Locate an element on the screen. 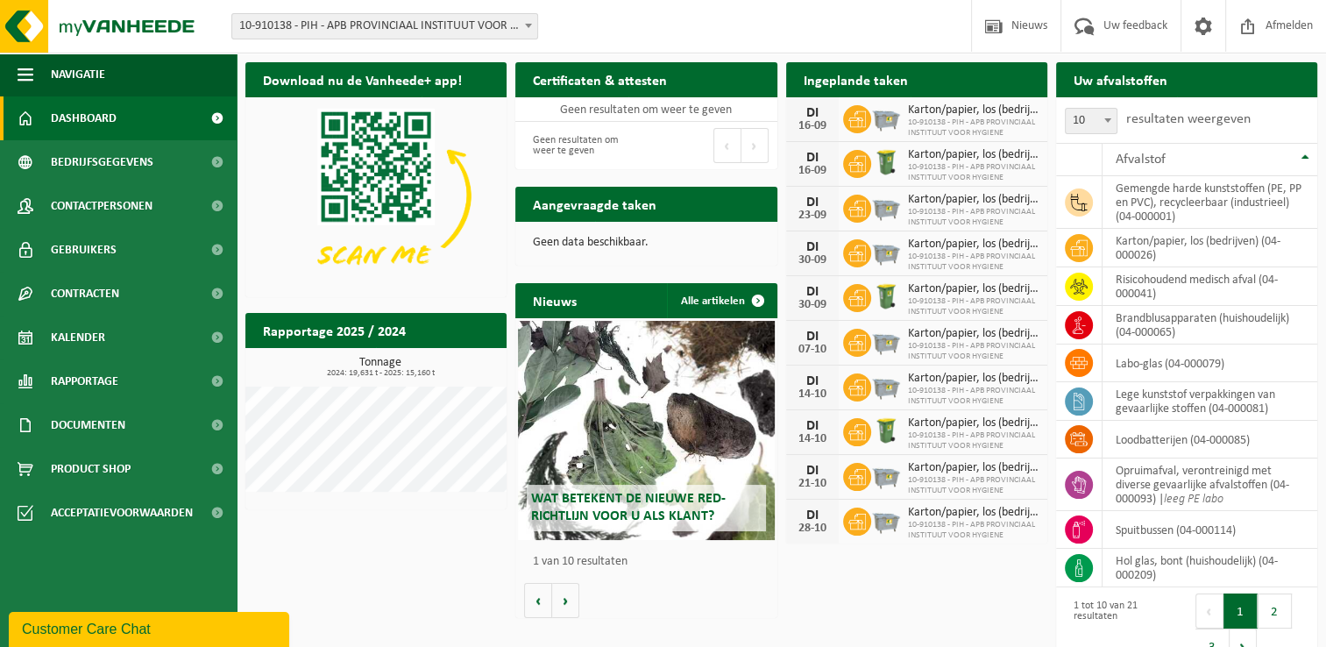  span: Product Shop is located at coordinates (90, 469).